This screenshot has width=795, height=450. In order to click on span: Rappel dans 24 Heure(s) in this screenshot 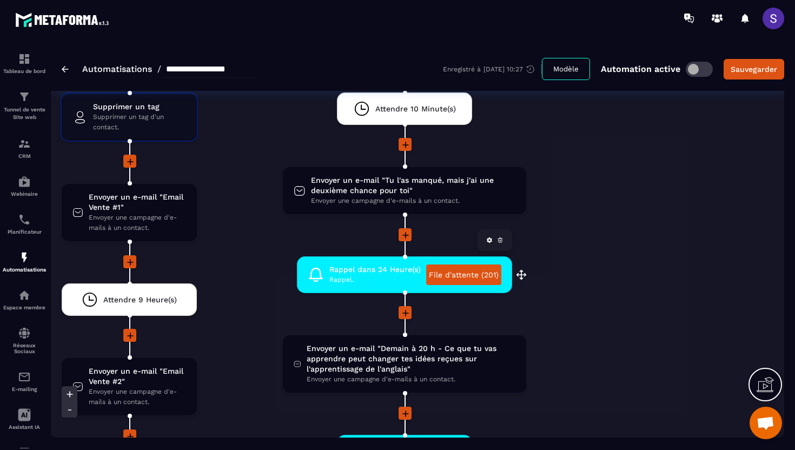, I will do `click(375, 269)`.